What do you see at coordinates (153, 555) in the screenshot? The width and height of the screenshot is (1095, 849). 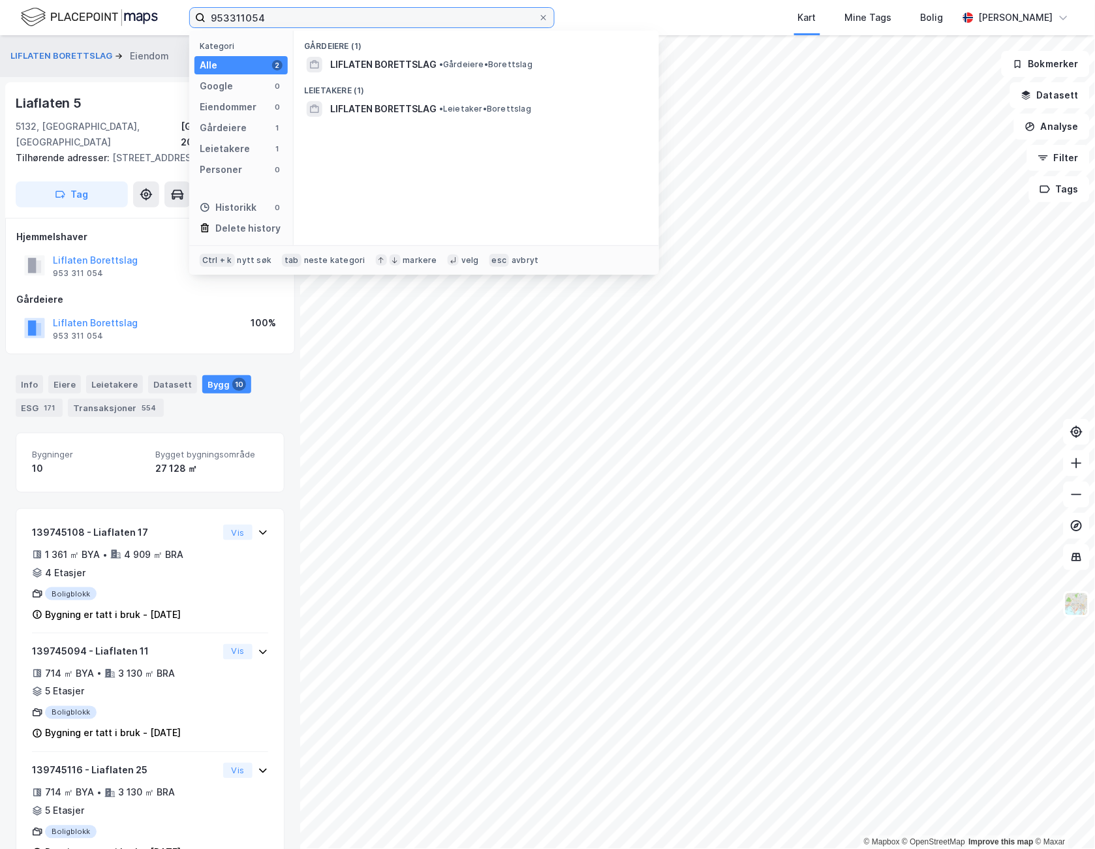 I see `div: 4 909 ㎡ BRA` at bounding box center [153, 555].